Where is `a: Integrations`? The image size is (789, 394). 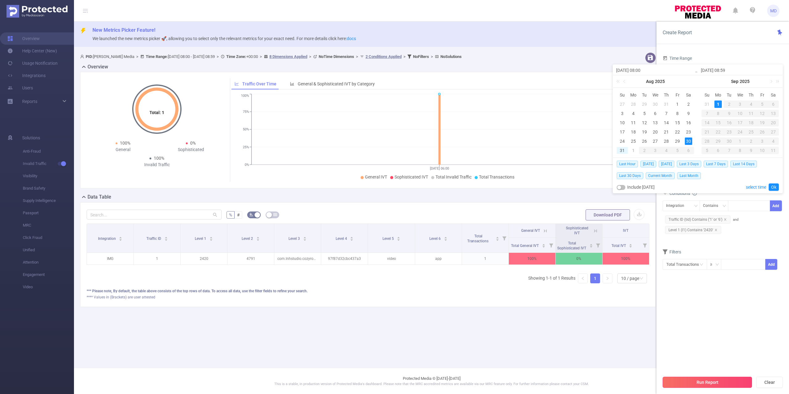 a: Integrations is located at coordinates (27, 76).